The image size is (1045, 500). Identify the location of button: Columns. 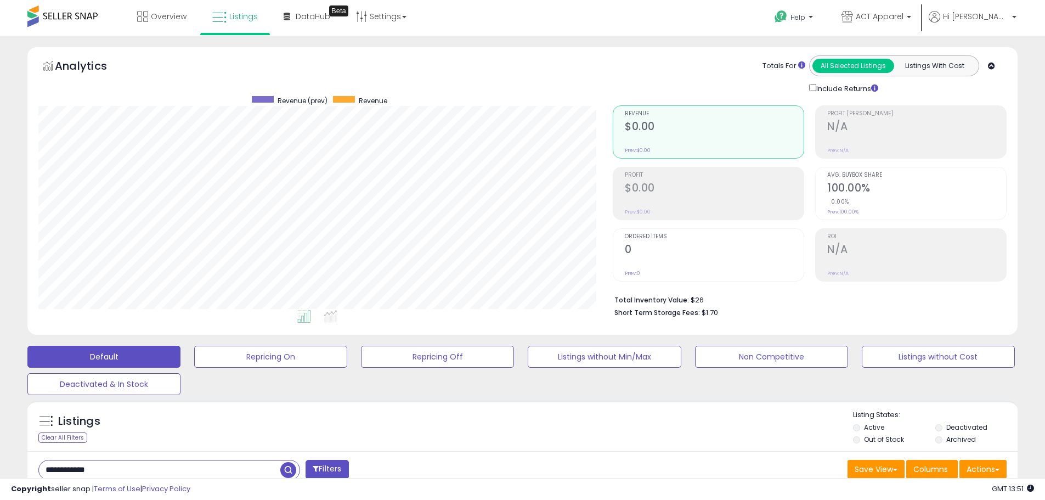
(932, 469).